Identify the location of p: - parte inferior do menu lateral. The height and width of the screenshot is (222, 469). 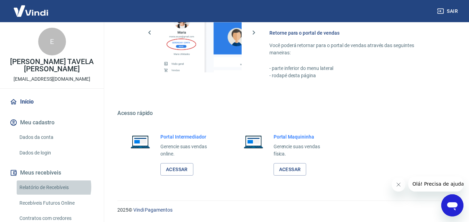
(352, 68).